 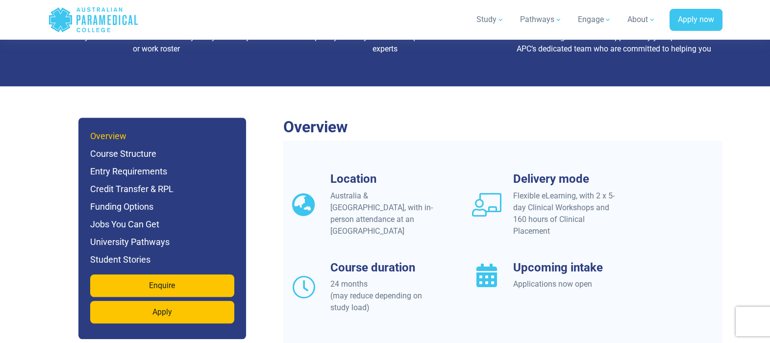 I want to click on h3: Location, so click(x=383, y=179).